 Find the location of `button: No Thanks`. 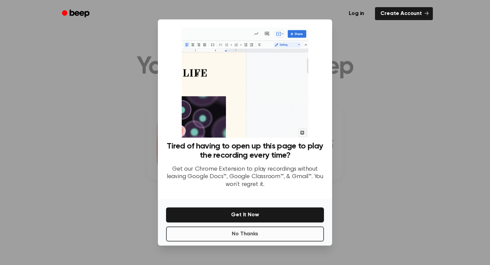

button: No Thanks is located at coordinates (245, 234).